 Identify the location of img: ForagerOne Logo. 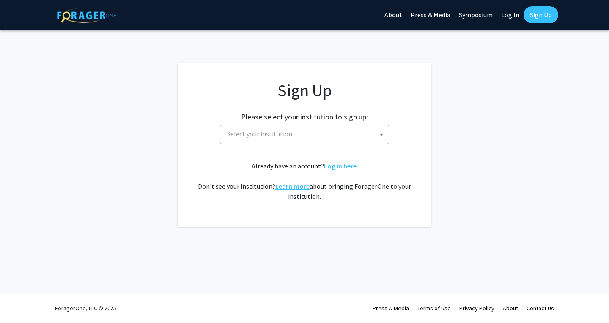
(87, 15).